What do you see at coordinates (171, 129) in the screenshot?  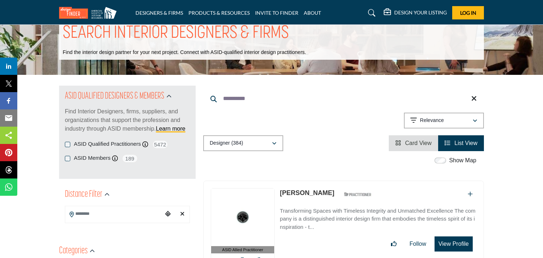 I see `a: Learn more` at bounding box center [171, 129].